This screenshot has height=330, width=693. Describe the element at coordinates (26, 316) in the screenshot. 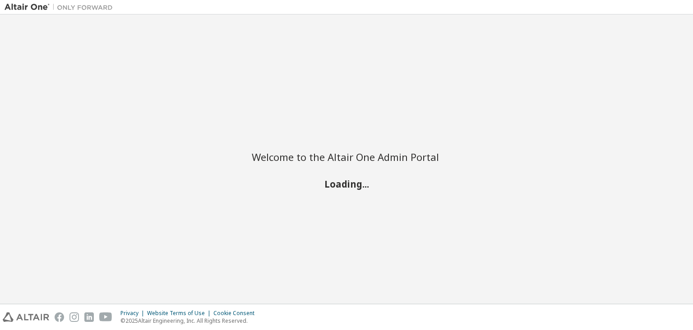

I see `img: altair_logo.svg` at that location.